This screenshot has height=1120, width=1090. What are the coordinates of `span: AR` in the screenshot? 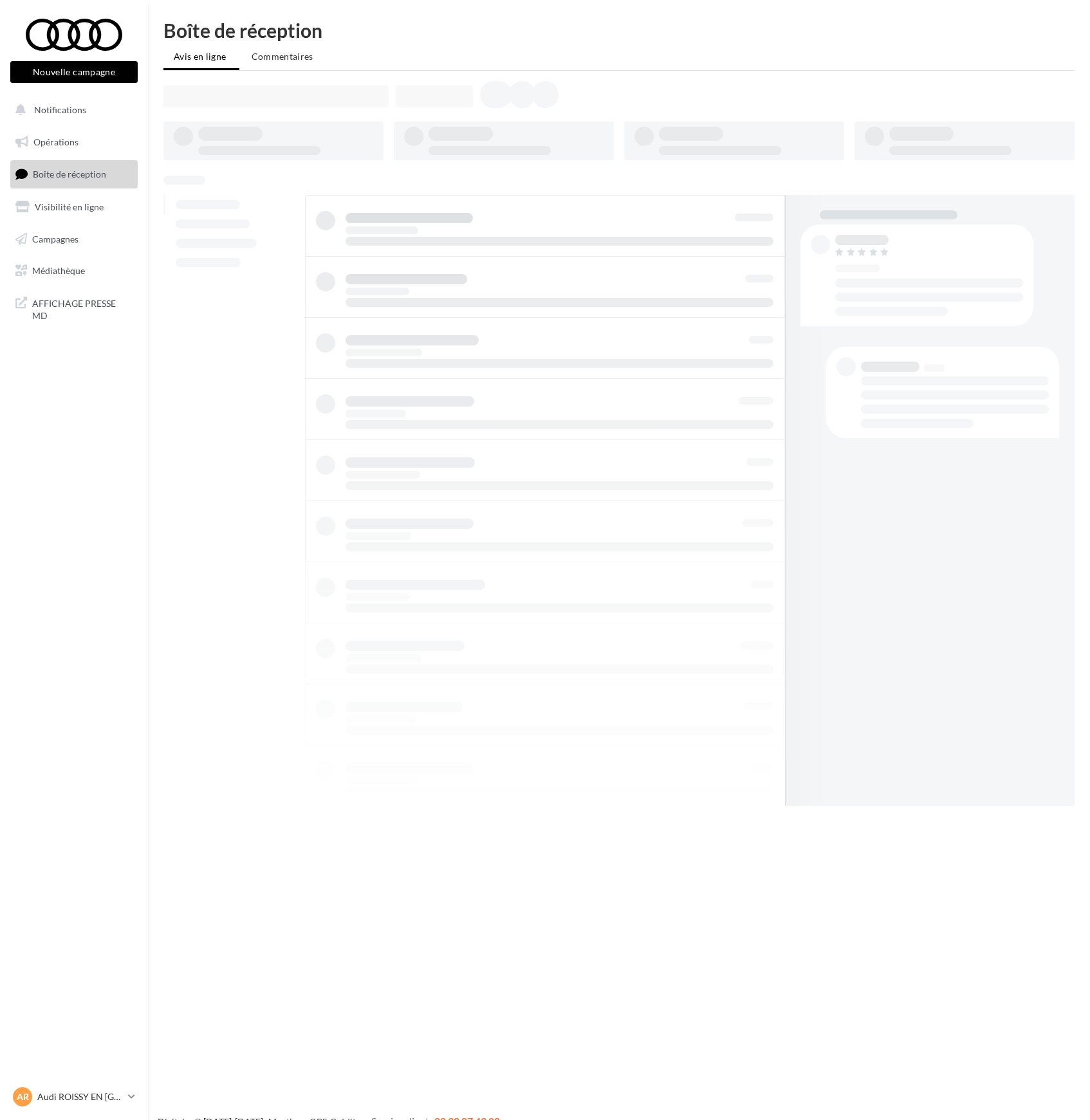 It's located at (23, 1097).